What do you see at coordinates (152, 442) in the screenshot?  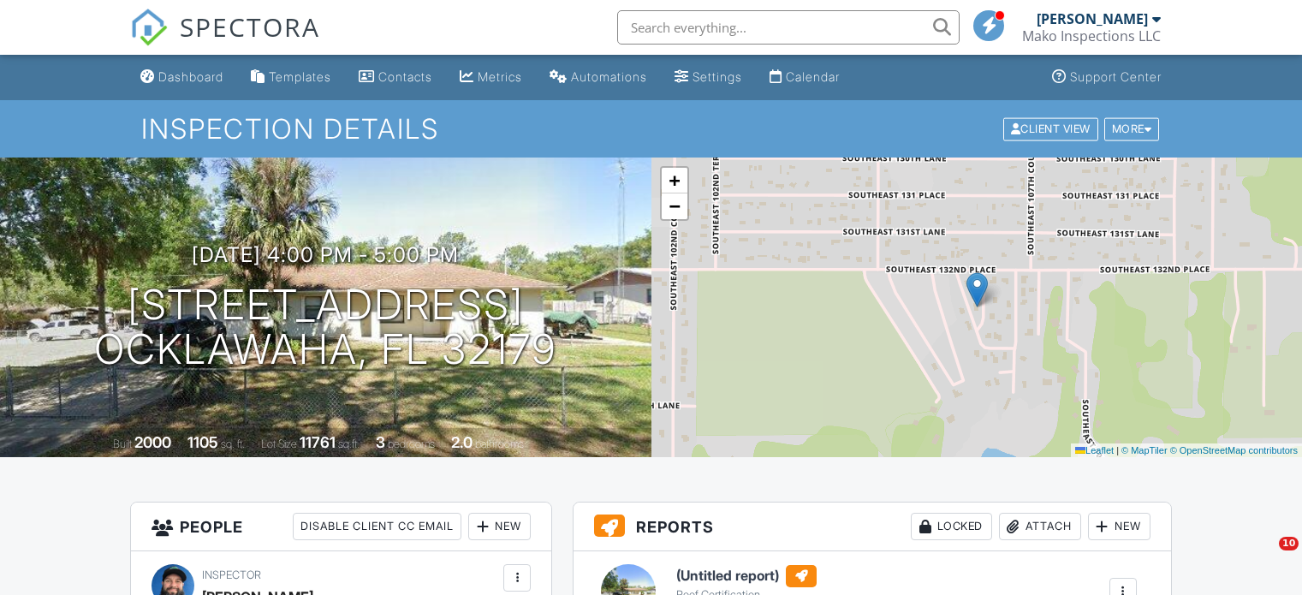 I see `div: 2000` at bounding box center [152, 442].